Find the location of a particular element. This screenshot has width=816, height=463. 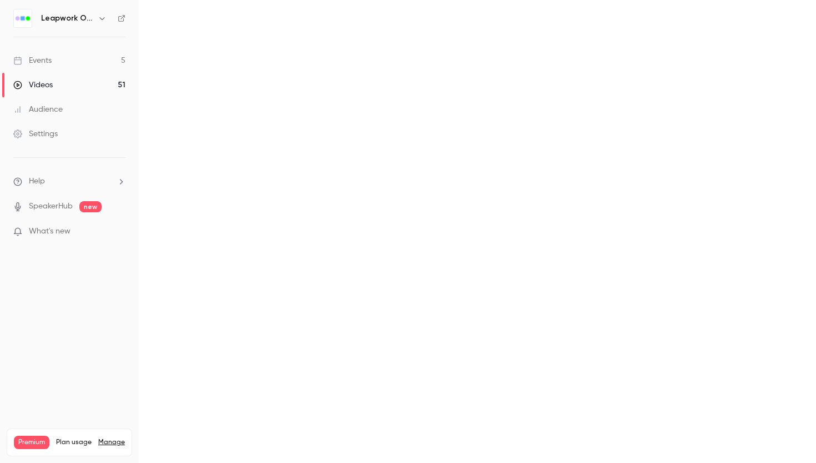

span: Plan usage is located at coordinates (74, 442).